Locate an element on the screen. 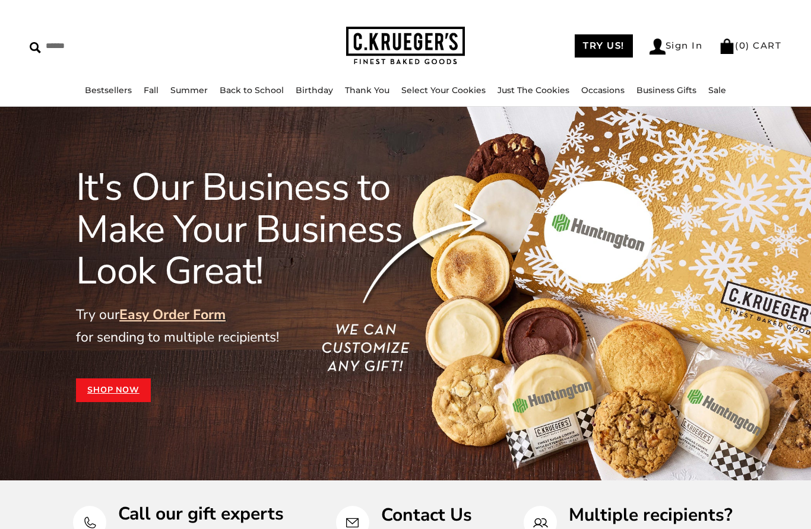 The height and width of the screenshot is (529, 811). p: Multiple recipients? is located at coordinates (653, 515).